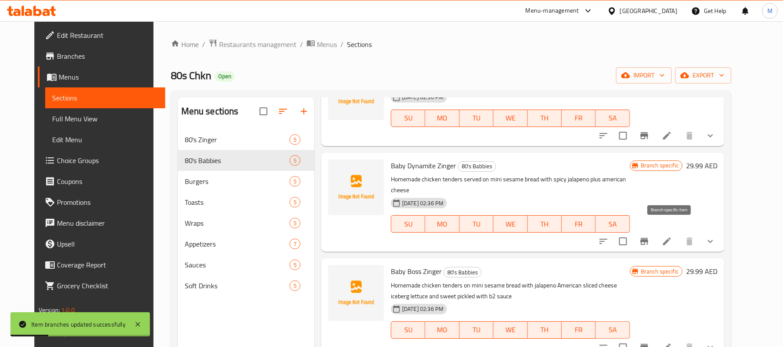 The height and width of the screenshot is (347, 783). I want to click on span: Coverage Report, so click(107, 265).